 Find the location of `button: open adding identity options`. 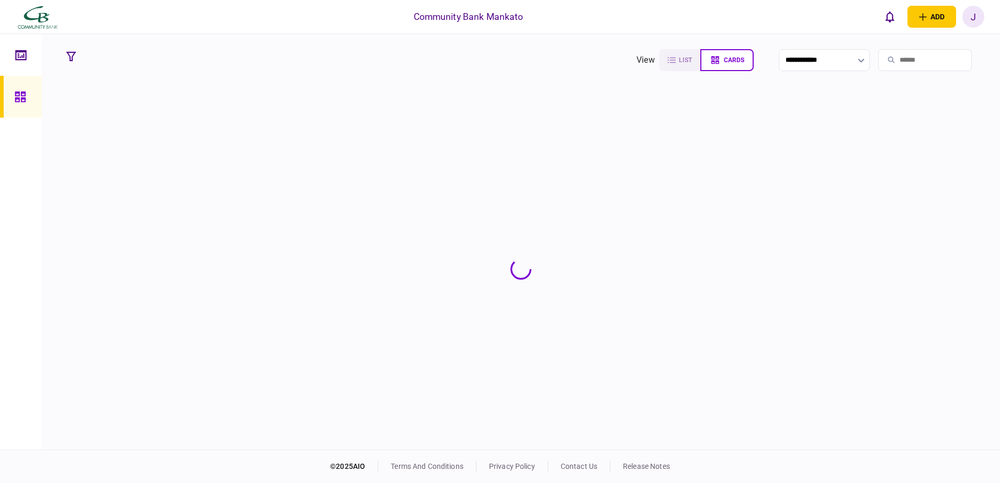

button: open adding identity options is located at coordinates (932, 17).